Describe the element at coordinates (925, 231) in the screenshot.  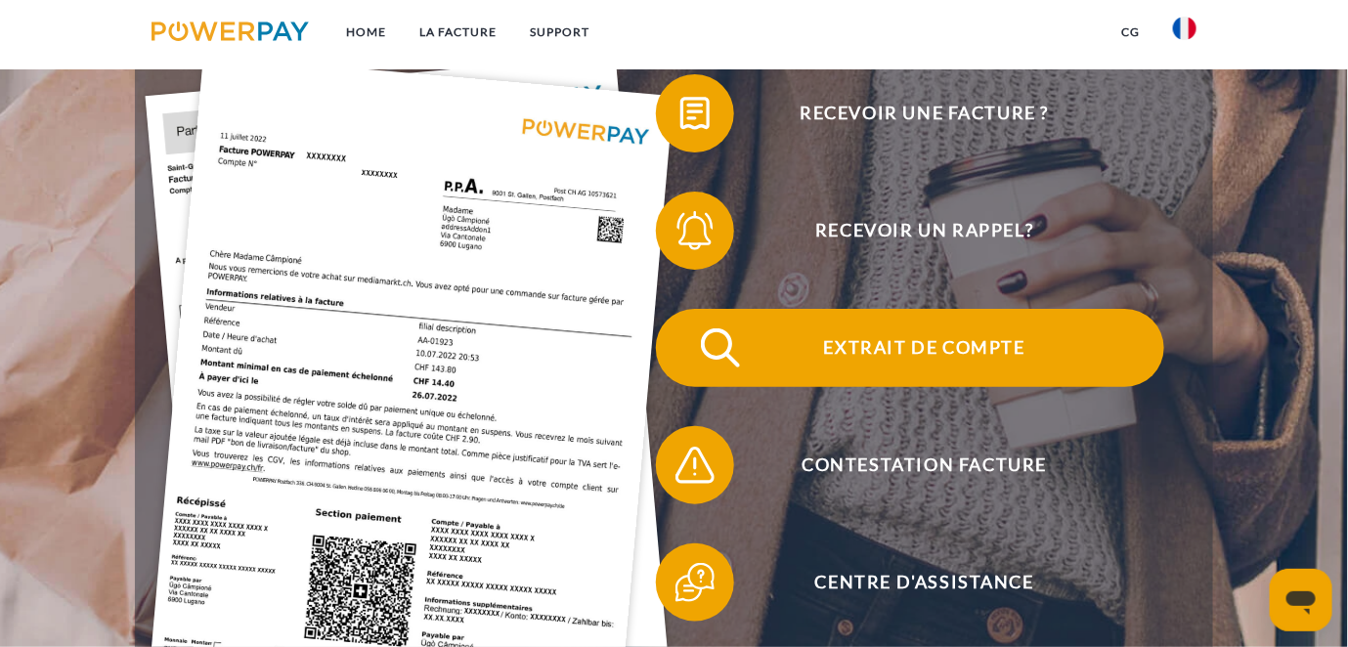
I see `span: Recevoir un rappel?` at that location.